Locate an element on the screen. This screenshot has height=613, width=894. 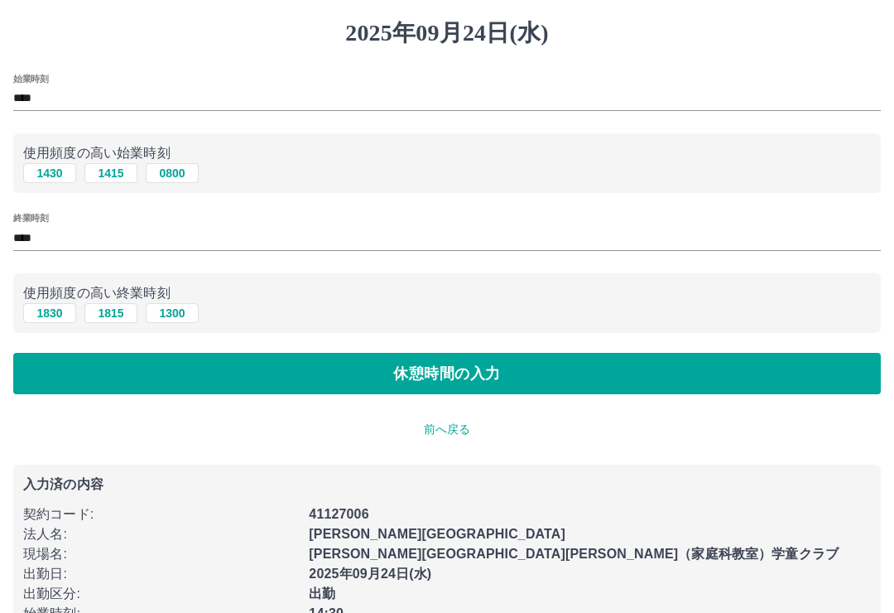
button: 1430 is located at coordinates (50, 173).